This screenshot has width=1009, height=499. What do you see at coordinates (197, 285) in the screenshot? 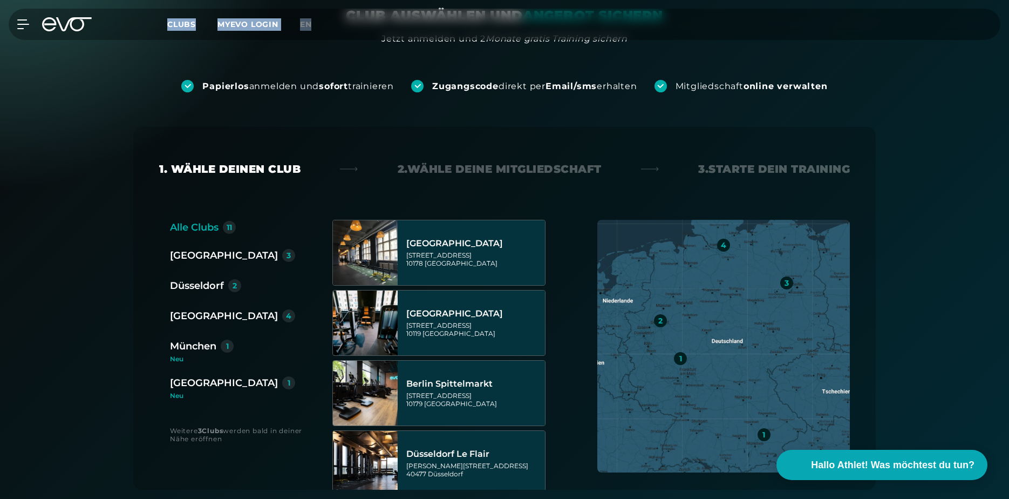
I see `div: Düsseldorf` at bounding box center [197, 285].